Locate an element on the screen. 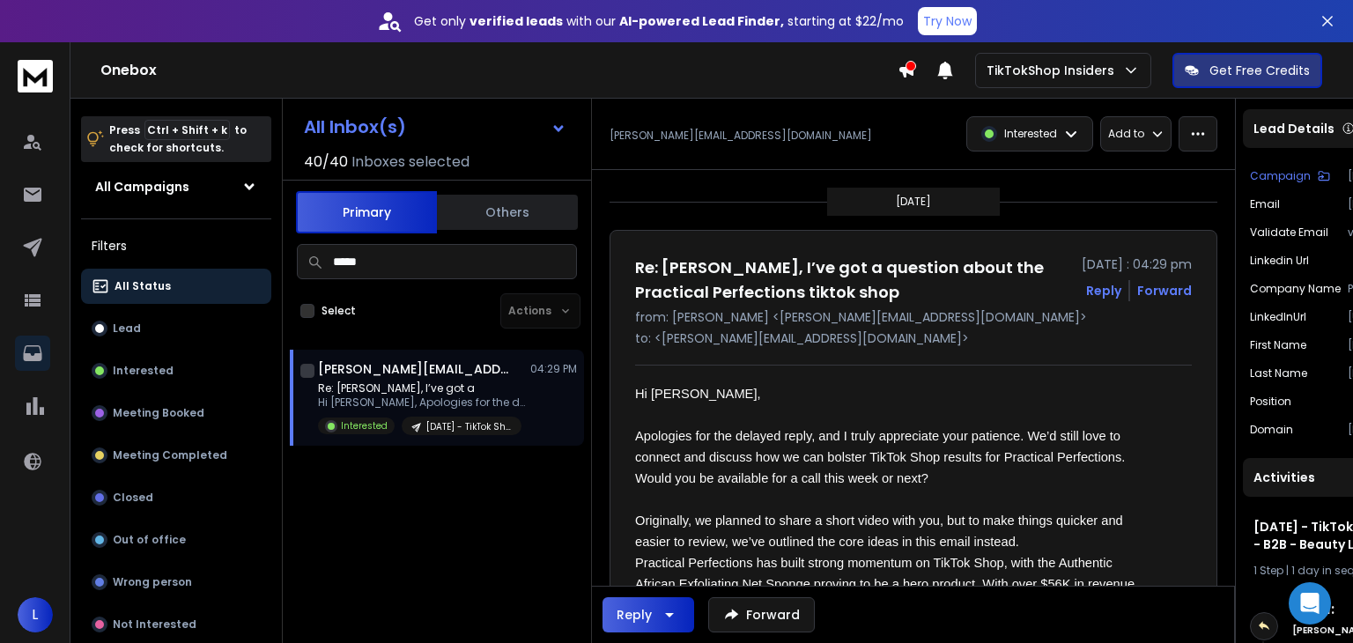 The height and width of the screenshot is (643, 1353). strong: verified leads is located at coordinates (516, 21).